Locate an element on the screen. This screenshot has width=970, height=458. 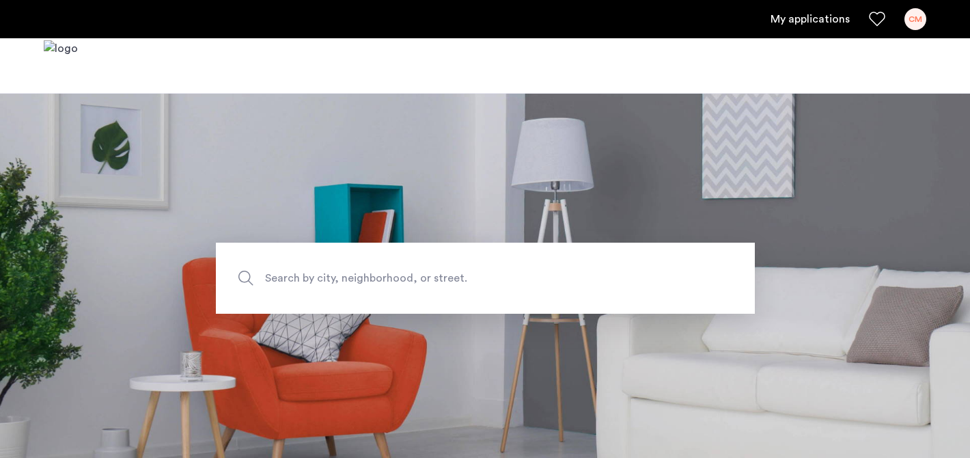
img: logo is located at coordinates (61, 66).